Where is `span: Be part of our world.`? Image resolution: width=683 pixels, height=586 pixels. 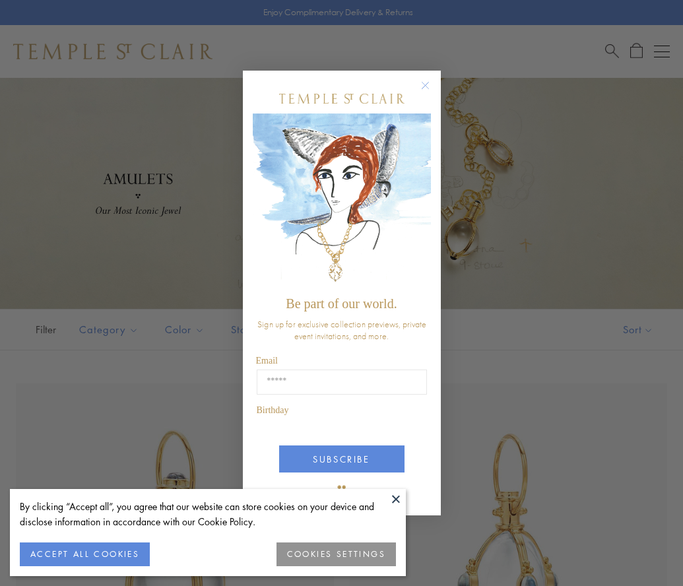
span: Be part of our world. is located at coordinates (341, 304).